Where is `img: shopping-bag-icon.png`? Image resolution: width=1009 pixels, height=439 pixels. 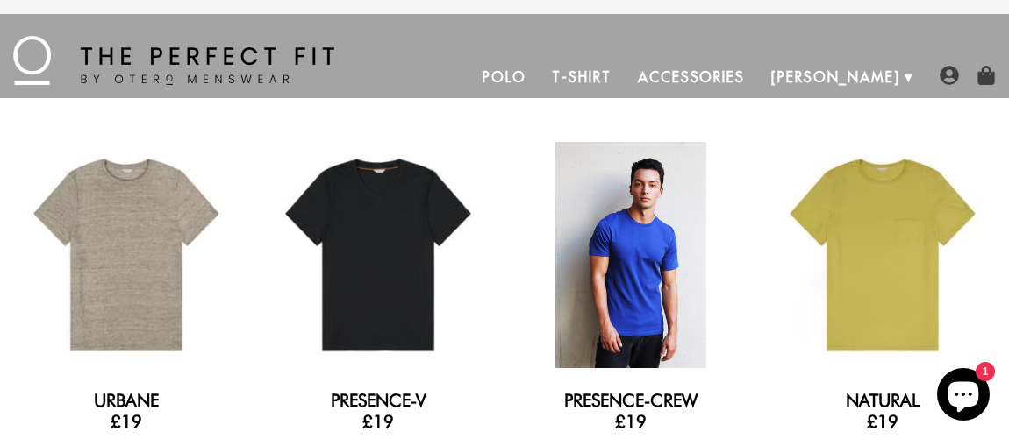
img: shopping-bag-icon.png is located at coordinates (986, 75).